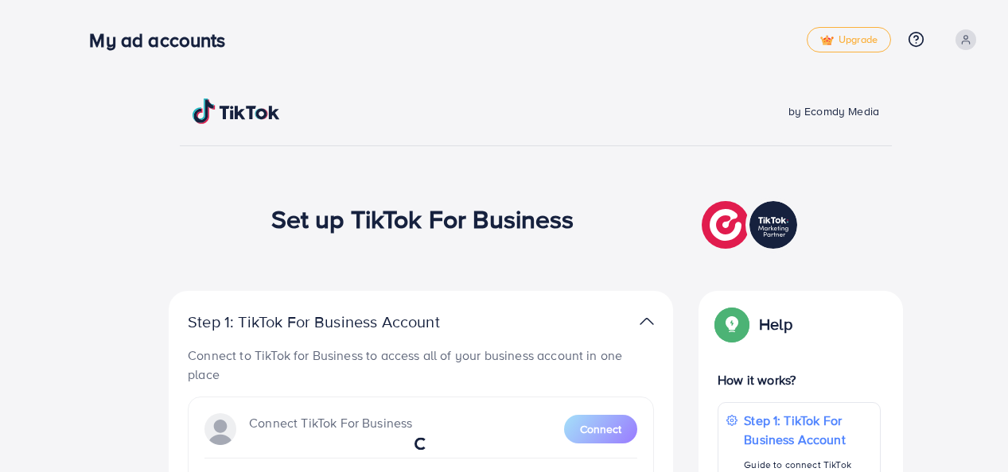 The height and width of the screenshot is (472, 1008). Describe the element at coordinates (776, 325) in the screenshot. I see `p: Help` at that location.